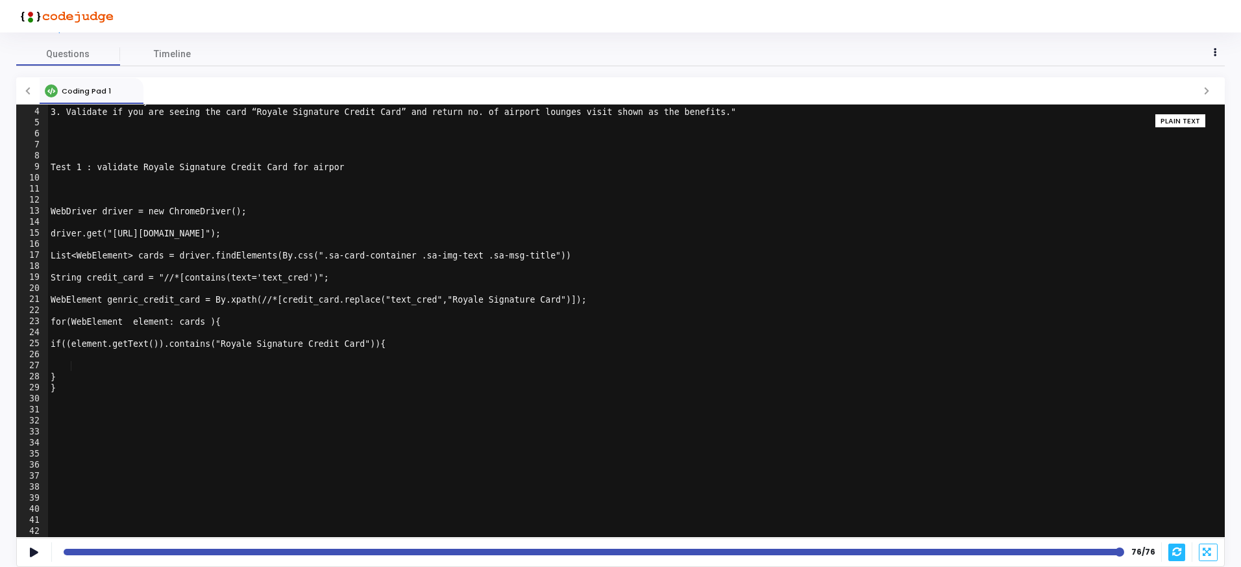 This screenshot has height=567, width=1241. What do you see at coordinates (32, 288) in the screenshot?
I see `div: 20` at bounding box center [32, 288].